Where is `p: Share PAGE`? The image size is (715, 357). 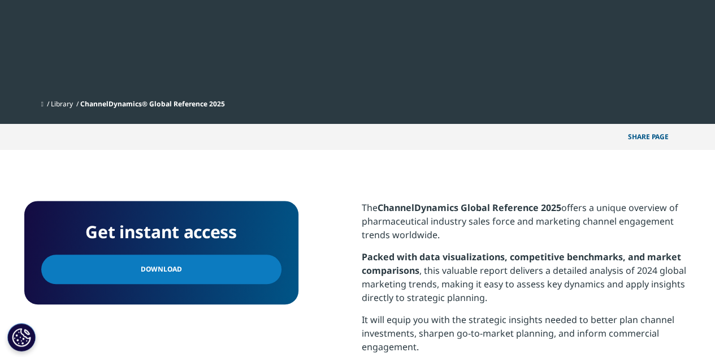
p: Share PAGE is located at coordinates (655, 137).